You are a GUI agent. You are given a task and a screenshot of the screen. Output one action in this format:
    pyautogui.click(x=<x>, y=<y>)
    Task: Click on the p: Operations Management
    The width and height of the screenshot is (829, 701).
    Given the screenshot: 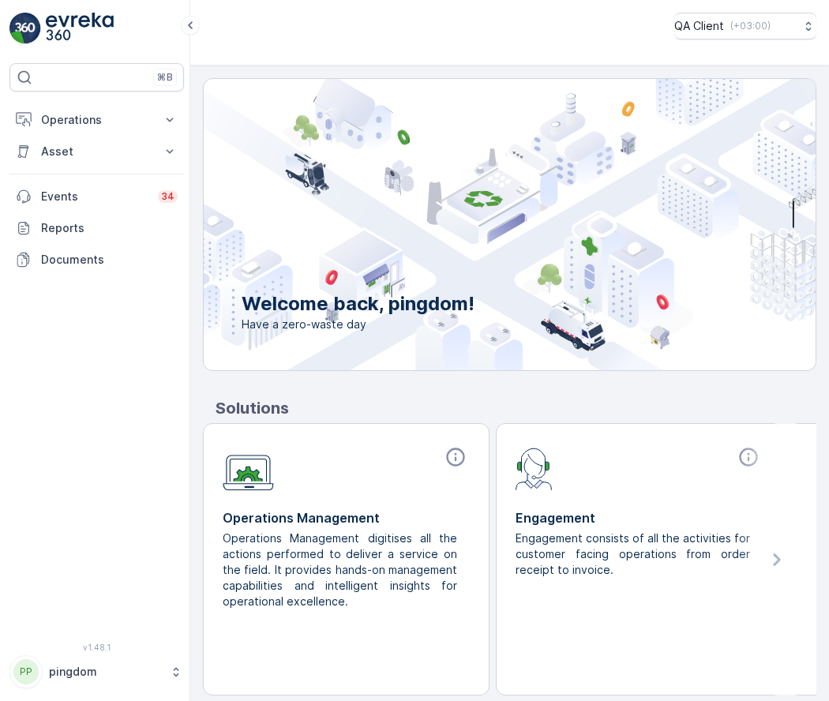 What is the action you would take?
    pyautogui.click(x=346, y=518)
    